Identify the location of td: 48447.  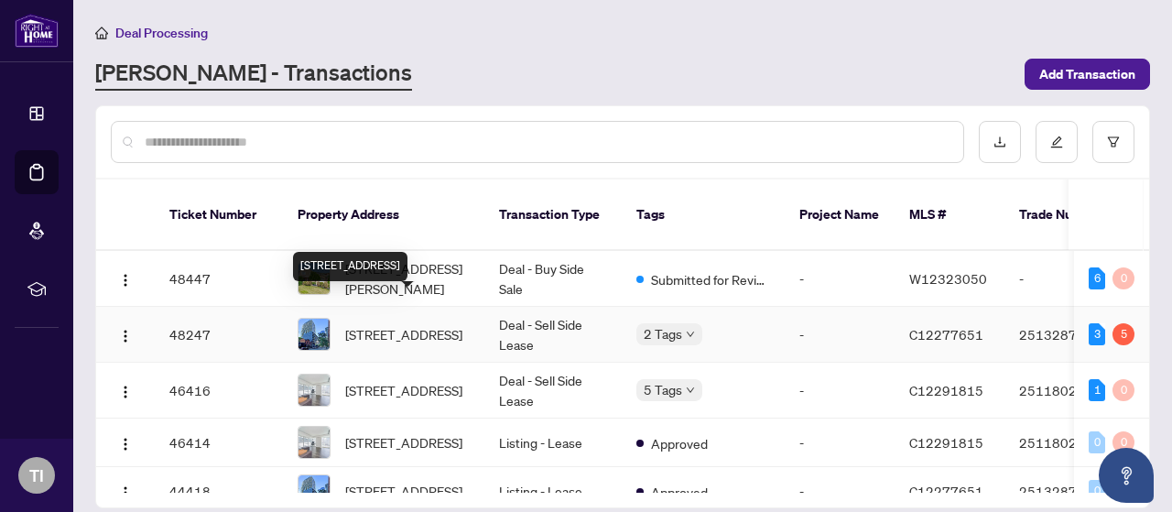
(219, 278).